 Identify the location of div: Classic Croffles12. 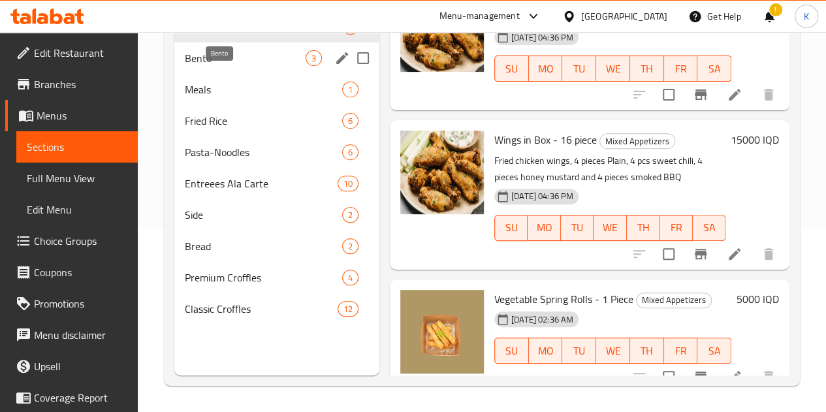
(277, 309).